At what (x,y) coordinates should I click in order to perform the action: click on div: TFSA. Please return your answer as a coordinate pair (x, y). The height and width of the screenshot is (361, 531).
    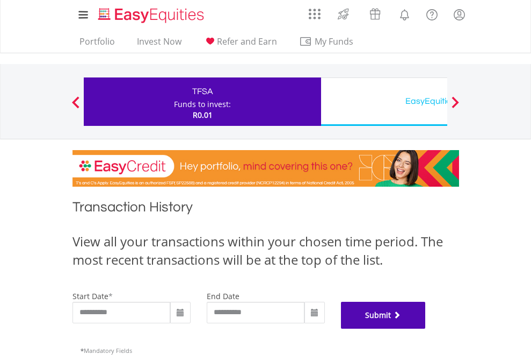
    Looking at the image, I should click on (203, 91).